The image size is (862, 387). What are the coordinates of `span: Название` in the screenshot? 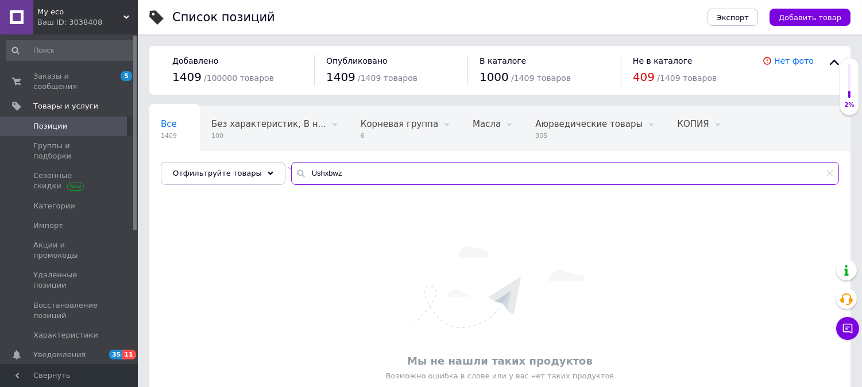 It's located at (257, 204).